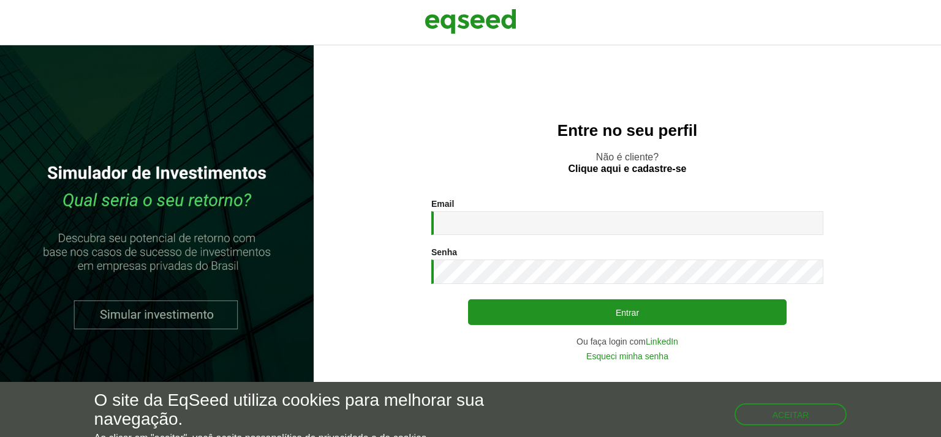 This screenshot has width=941, height=437. I want to click on label: Senha, so click(444, 252).